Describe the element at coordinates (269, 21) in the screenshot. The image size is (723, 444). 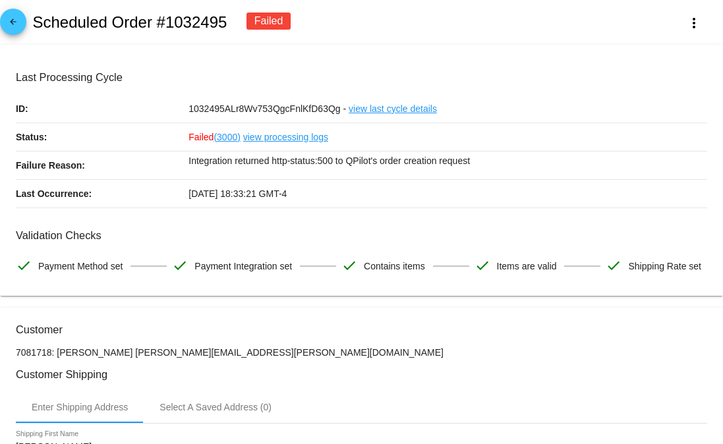
I see `div: Failed` at that location.